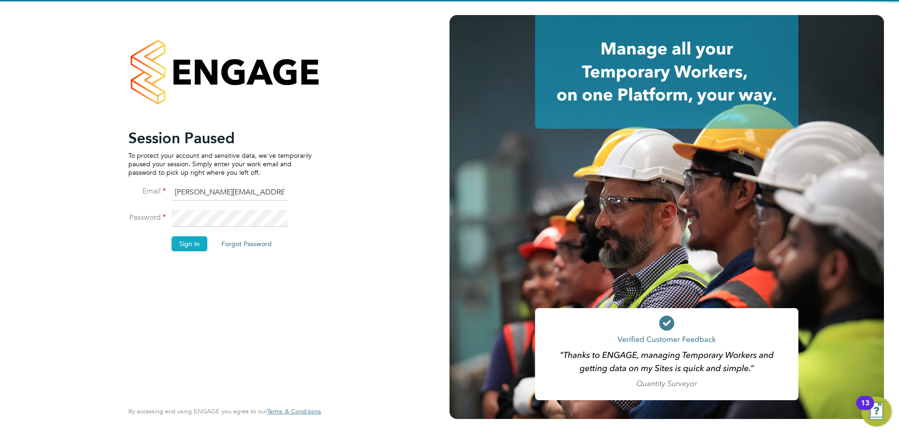 The width and height of the screenshot is (899, 434). What do you see at coordinates (220, 164) in the screenshot?
I see `p: To protect your account and sensitive data, we've temporarily paused your session. Simply enter y...` at bounding box center [220, 164].